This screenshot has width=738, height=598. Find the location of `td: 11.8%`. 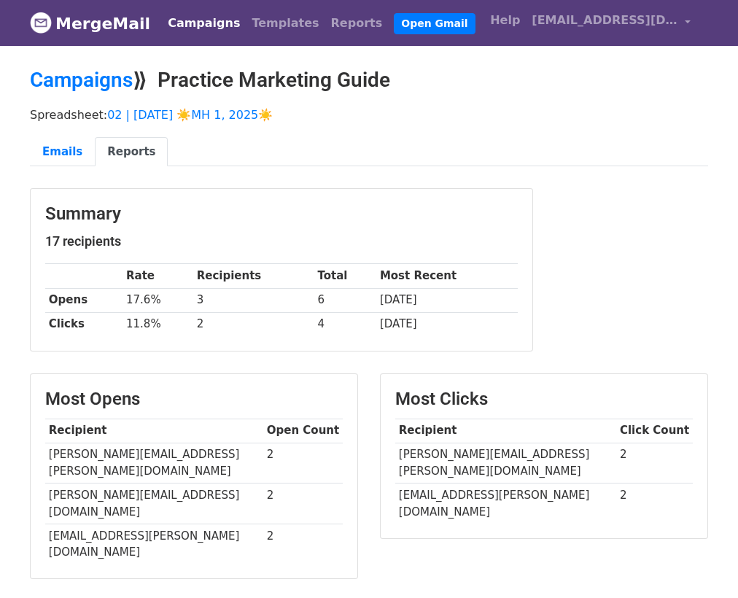

td: 11.8% is located at coordinates (158, 324).